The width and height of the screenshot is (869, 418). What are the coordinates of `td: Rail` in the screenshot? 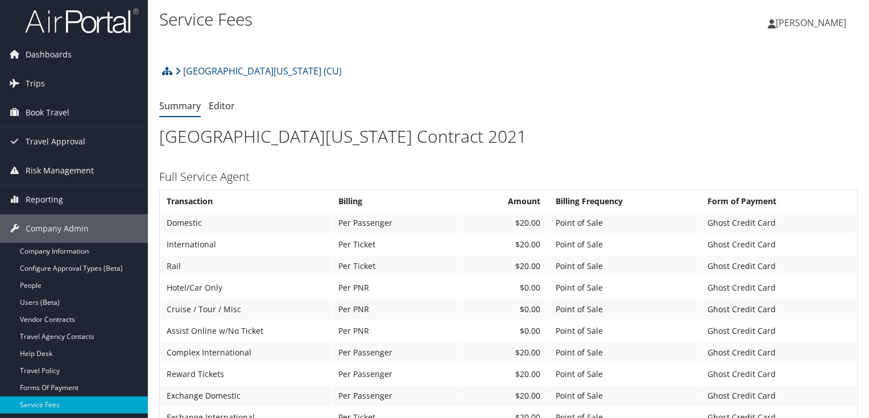 It's located at (246, 266).